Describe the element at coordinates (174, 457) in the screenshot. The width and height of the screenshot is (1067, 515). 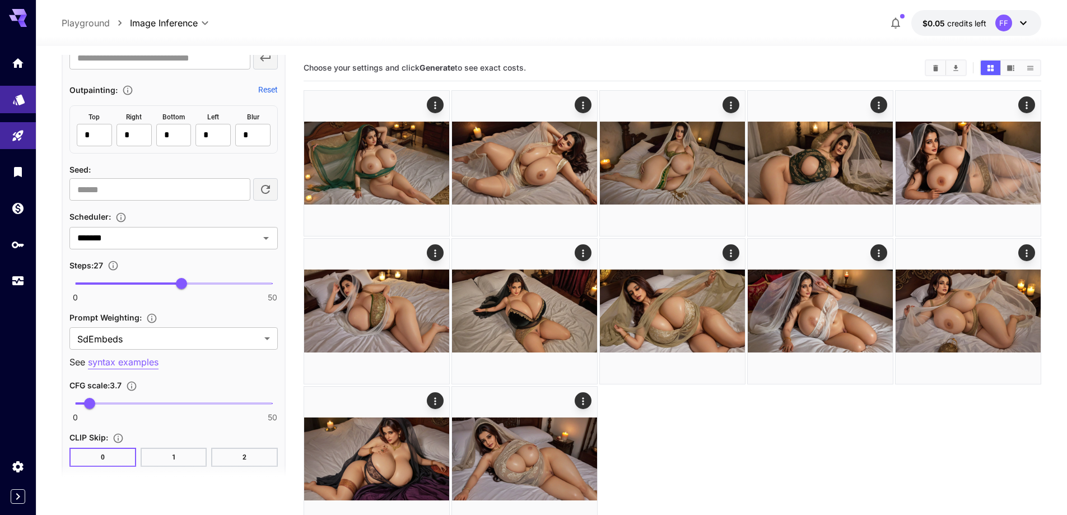
I see `button: 1` at that location.